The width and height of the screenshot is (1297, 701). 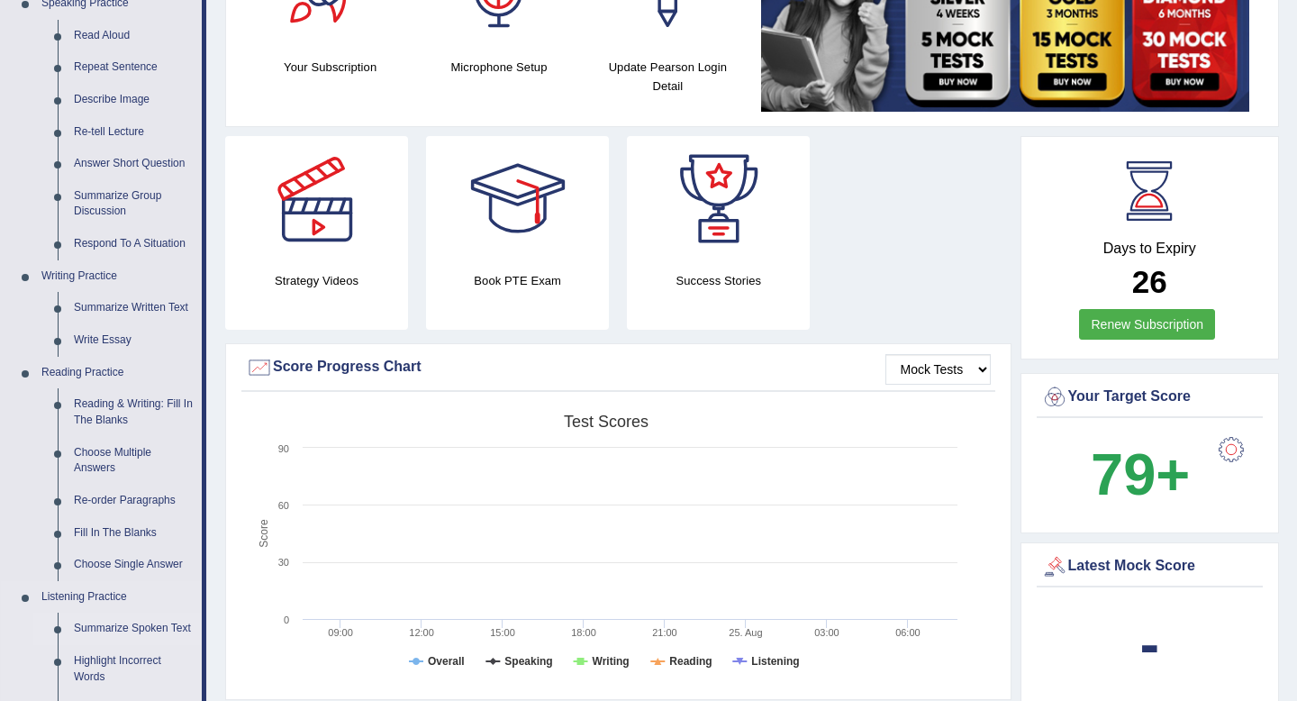 What do you see at coordinates (341, 632) in the screenshot?
I see `text: 09:00` at bounding box center [341, 632].